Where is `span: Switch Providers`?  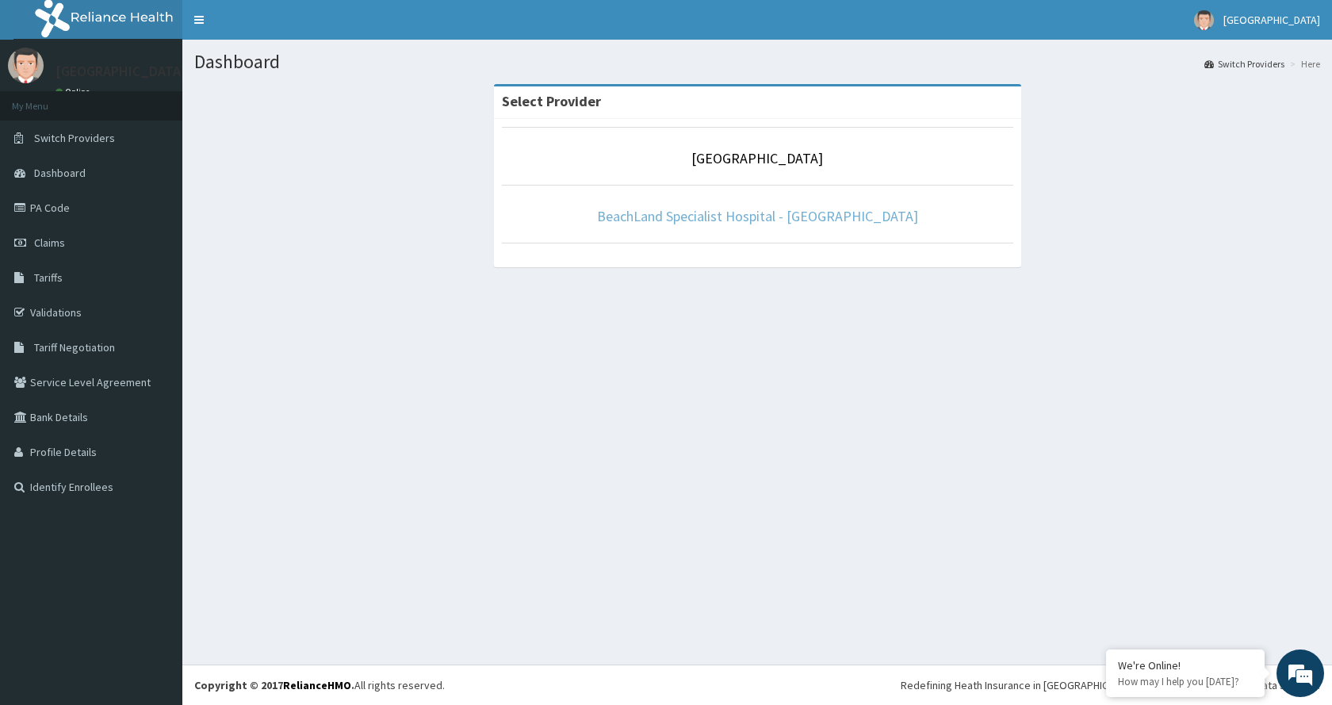
span: Switch Providers is located at coordinates (75, 138).